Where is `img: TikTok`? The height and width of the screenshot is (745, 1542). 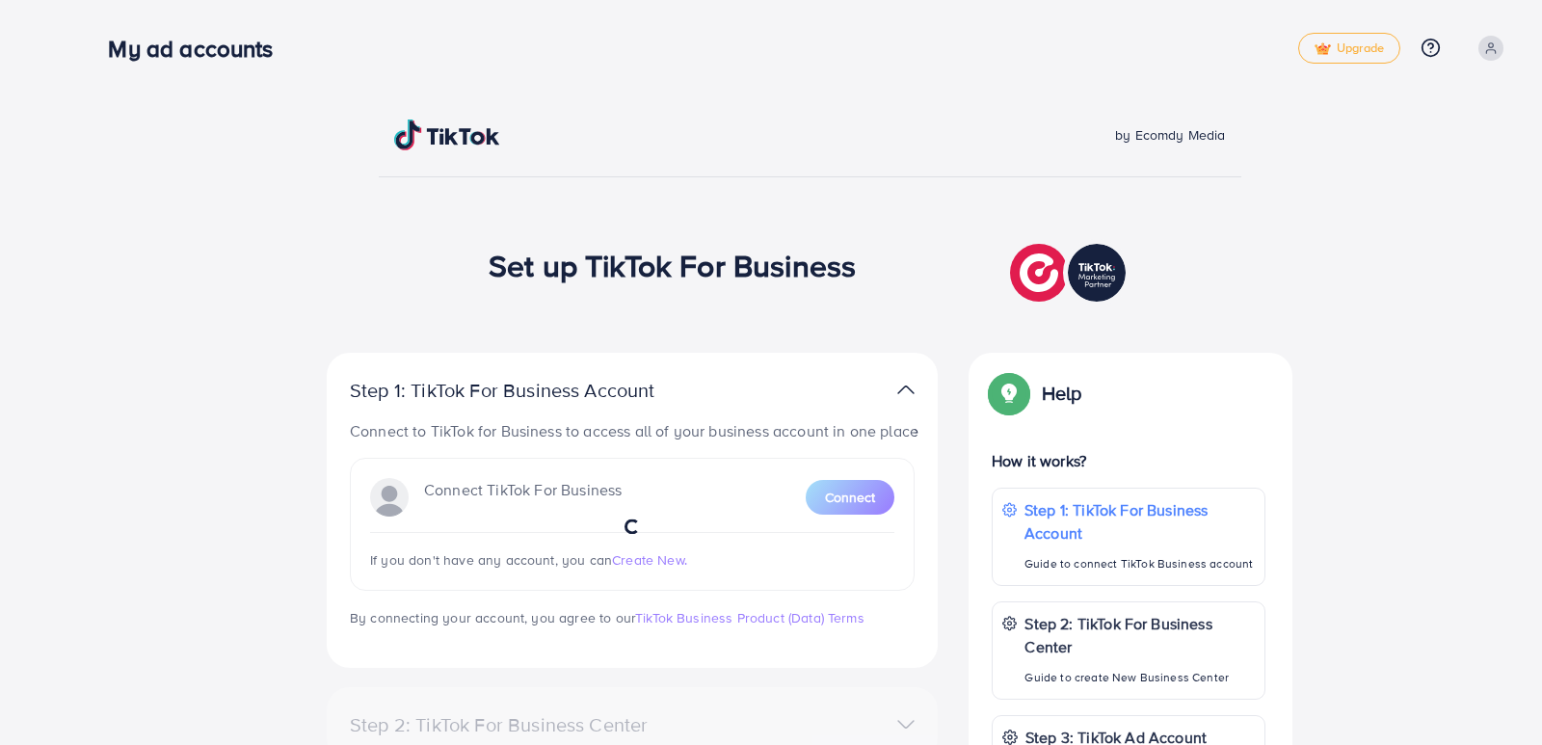
img: TikTok is located at coordinates (447, 135).